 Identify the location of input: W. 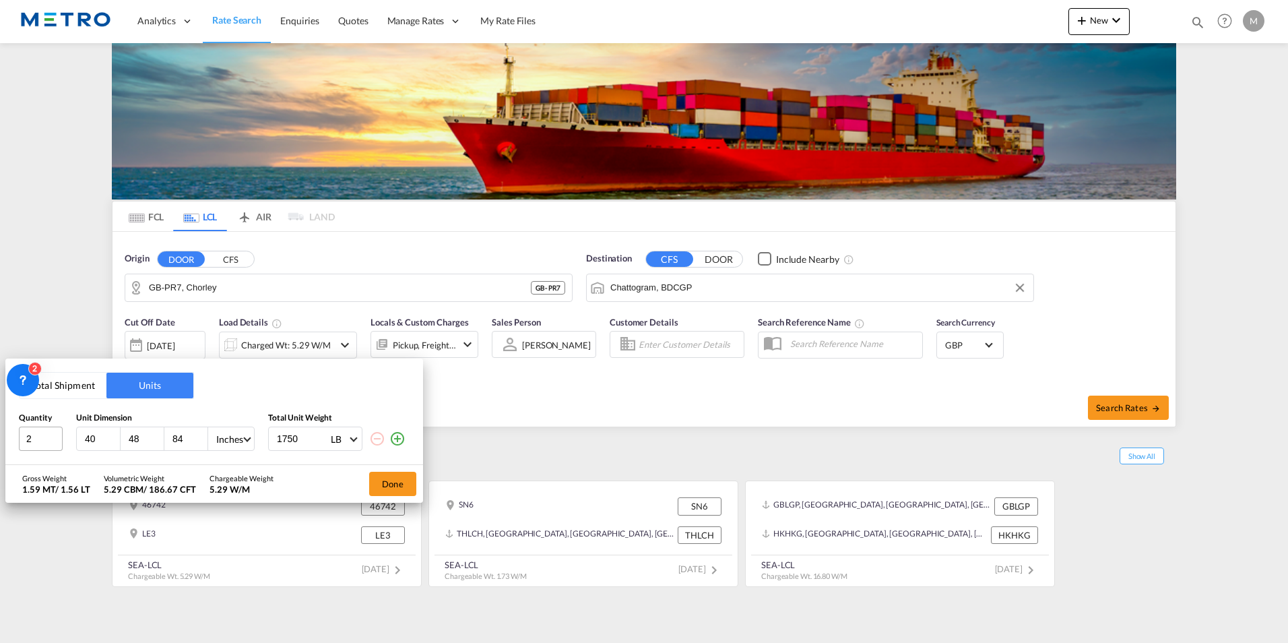
(145, 438).